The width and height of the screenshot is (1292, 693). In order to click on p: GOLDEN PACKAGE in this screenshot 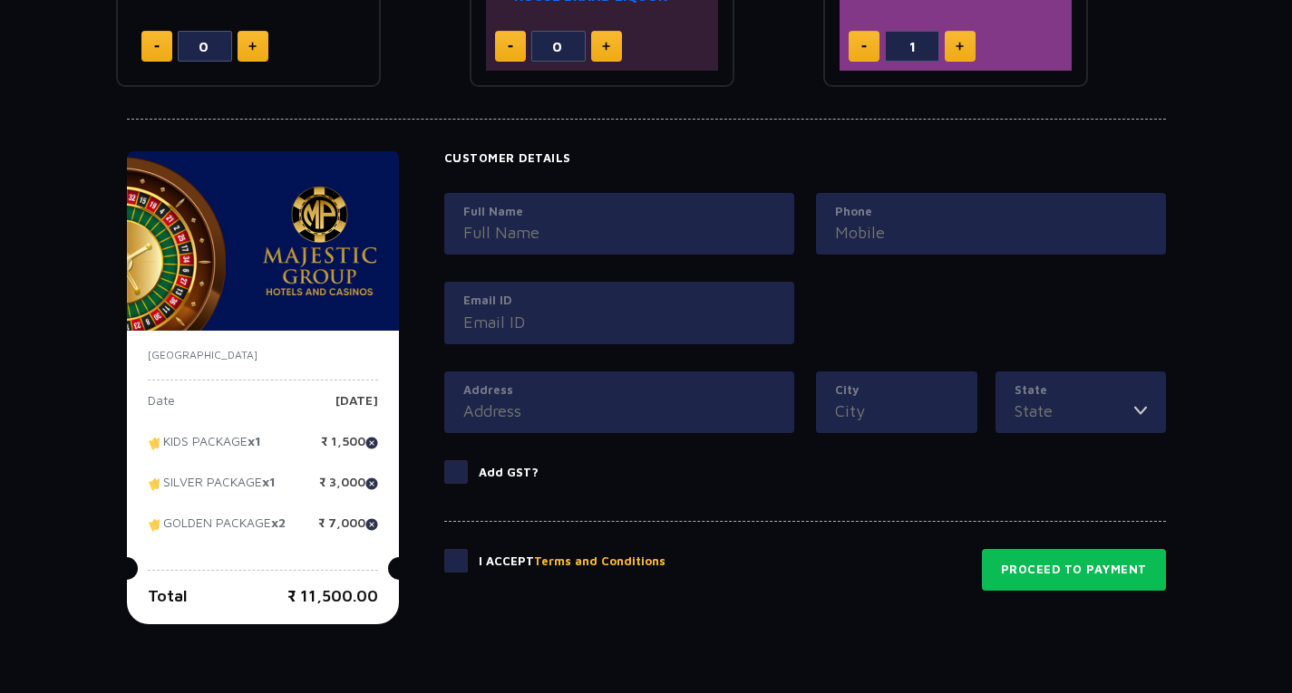, I will do `click(217, 530)`.